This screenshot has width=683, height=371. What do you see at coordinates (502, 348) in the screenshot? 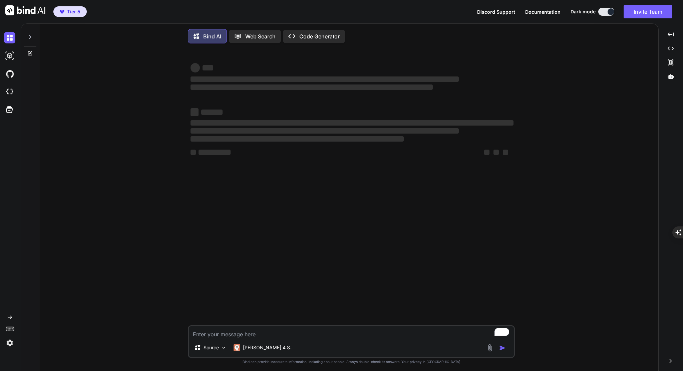
I see `img: icon` at bounding box center [502, 348].